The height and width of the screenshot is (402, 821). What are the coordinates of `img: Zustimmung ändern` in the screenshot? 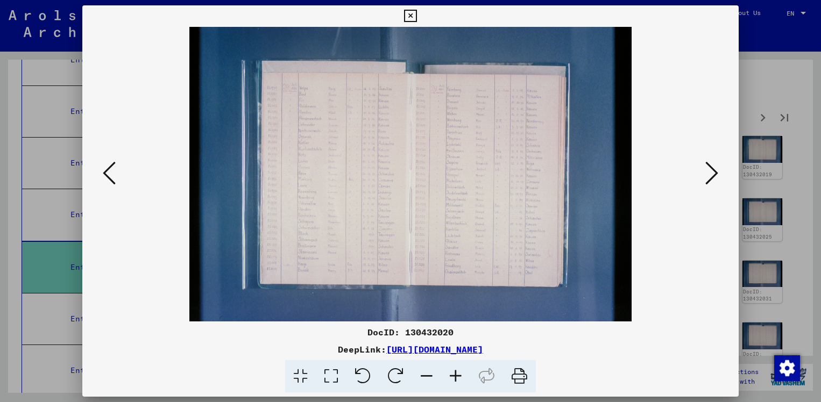 It's located at (787, 369).